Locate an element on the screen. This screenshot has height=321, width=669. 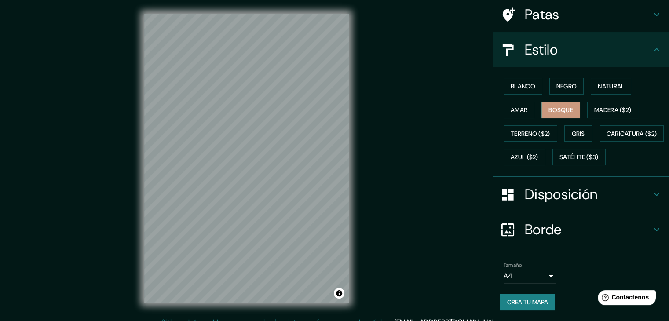
button: Gris is located at coordinates (579, 134).